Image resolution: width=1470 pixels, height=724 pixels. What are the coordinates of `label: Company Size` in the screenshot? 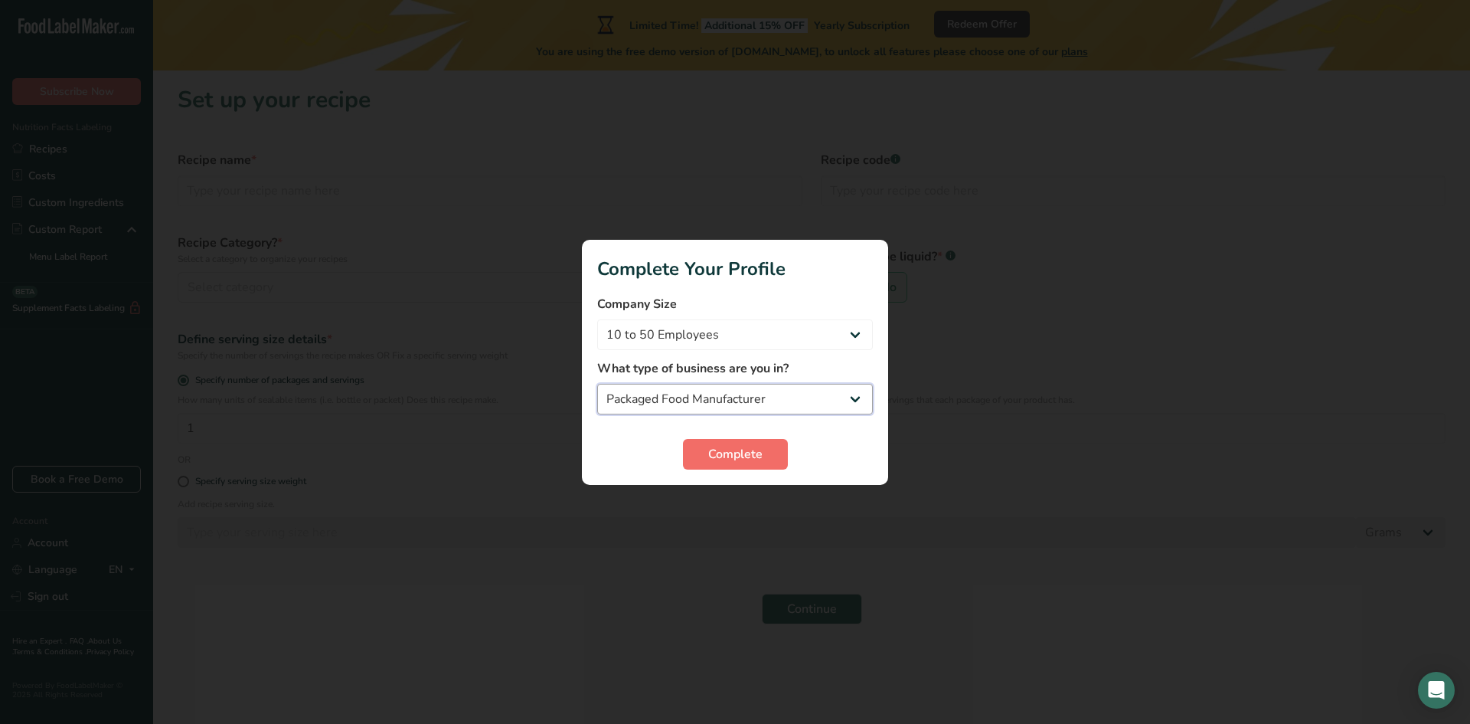 It's located at (735, 304).